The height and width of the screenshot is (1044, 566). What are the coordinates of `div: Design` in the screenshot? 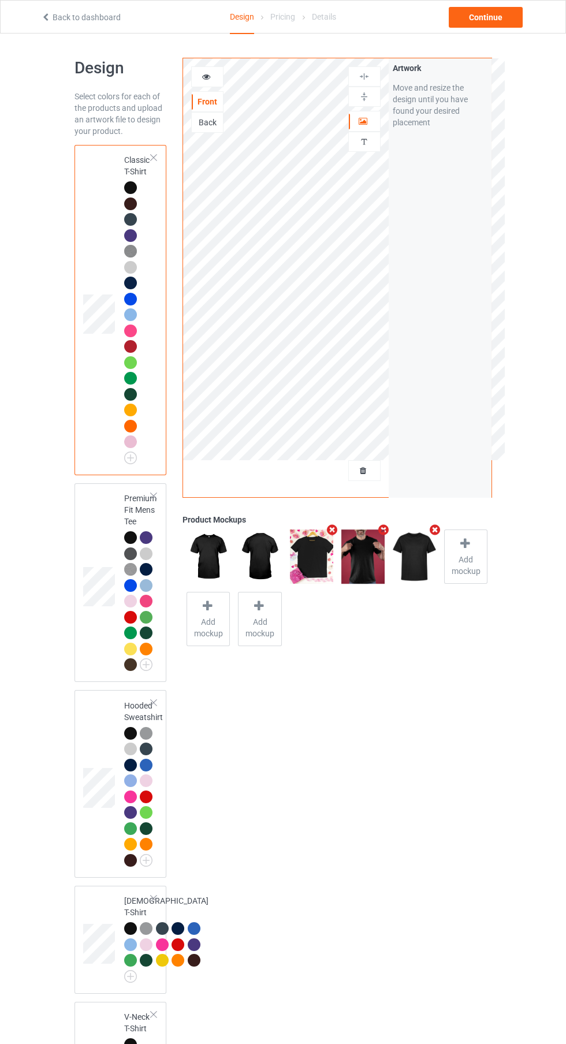 It's located at (242, 17).